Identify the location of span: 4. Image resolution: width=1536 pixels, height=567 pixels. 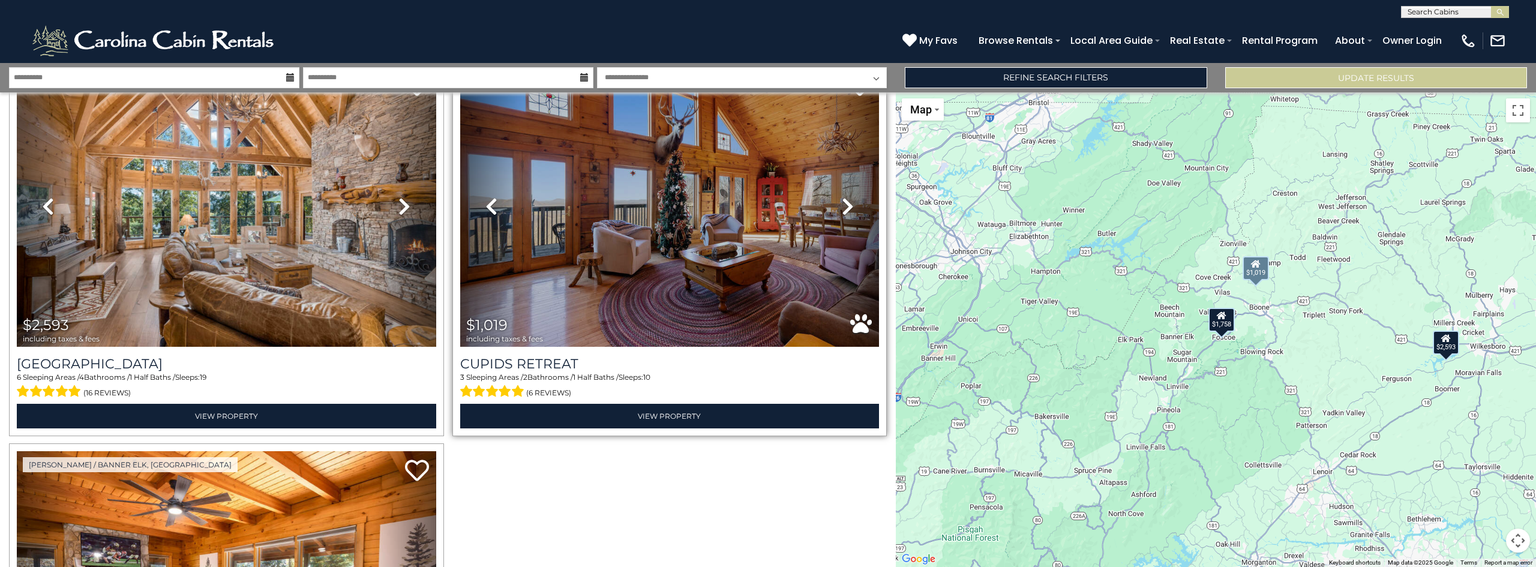
(82, 377).